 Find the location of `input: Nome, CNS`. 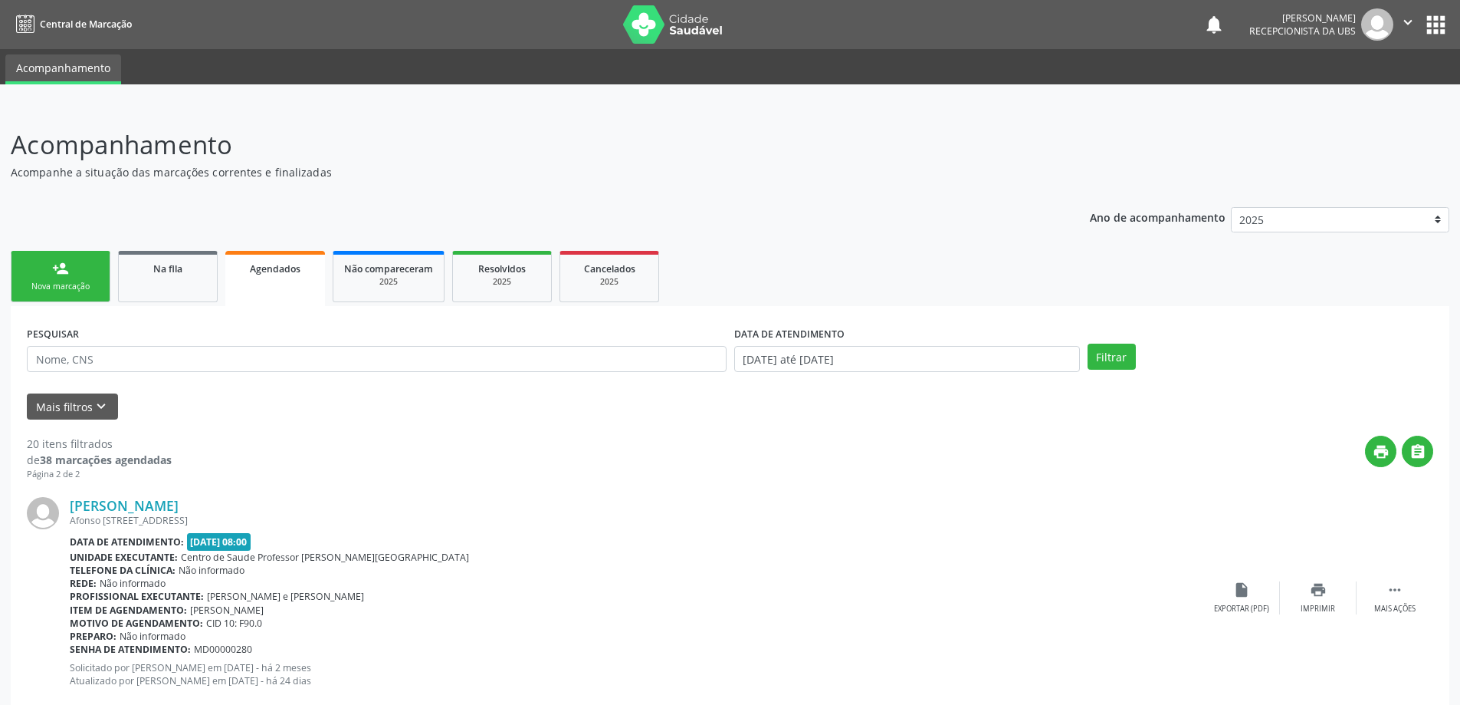

input: Nome, CNS is located at coordinates (376, 359).